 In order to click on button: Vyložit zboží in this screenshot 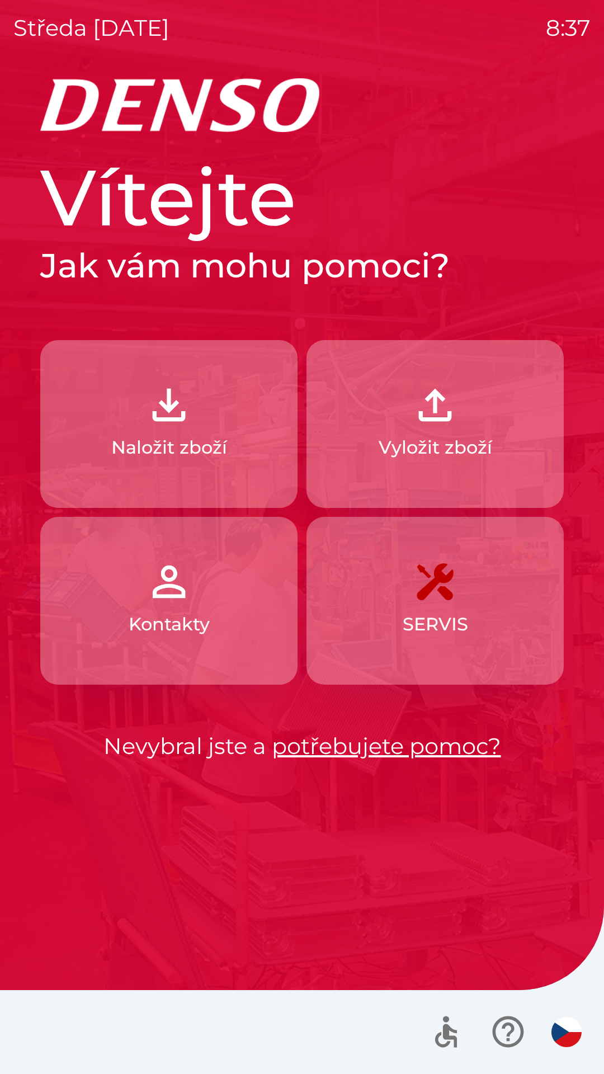, I will do `click(435, 424)`.